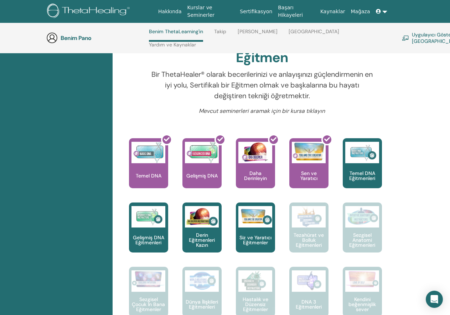 The width and height of the screenshot is (450, 315). Describe the element at coordinates (262, 85) in the screenshot. I see `p: Bir ThetaHealer® olarak becerilerinizi ve anlayışınızı güçlendirmenin en iyi yolu, Sertifikalı bi...` at that location.